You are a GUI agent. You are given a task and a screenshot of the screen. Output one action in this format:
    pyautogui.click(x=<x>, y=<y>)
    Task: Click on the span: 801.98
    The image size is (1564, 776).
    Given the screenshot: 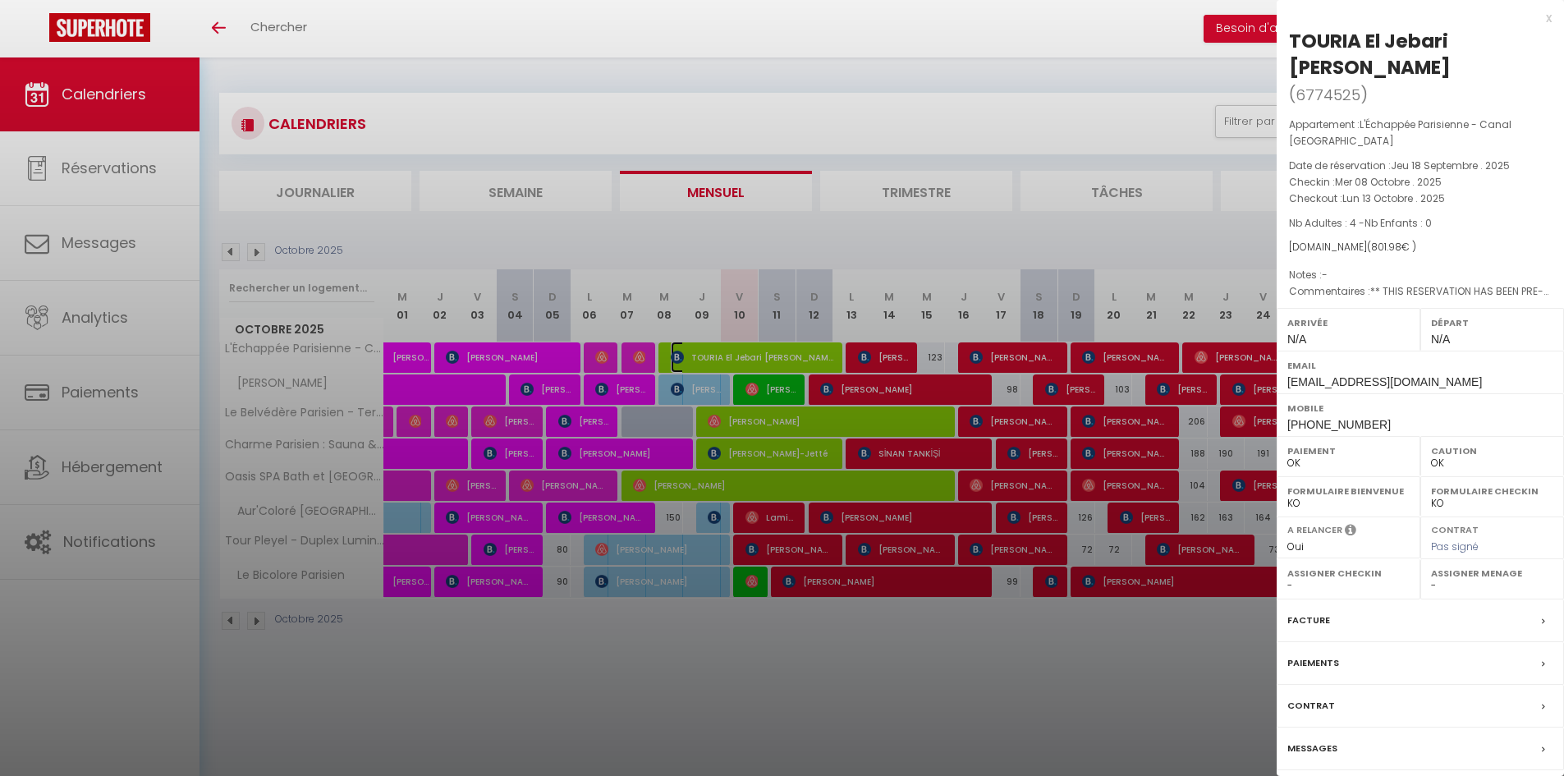 What is the action you would take?
    pyautogui.click(x=1386, y=246)
    